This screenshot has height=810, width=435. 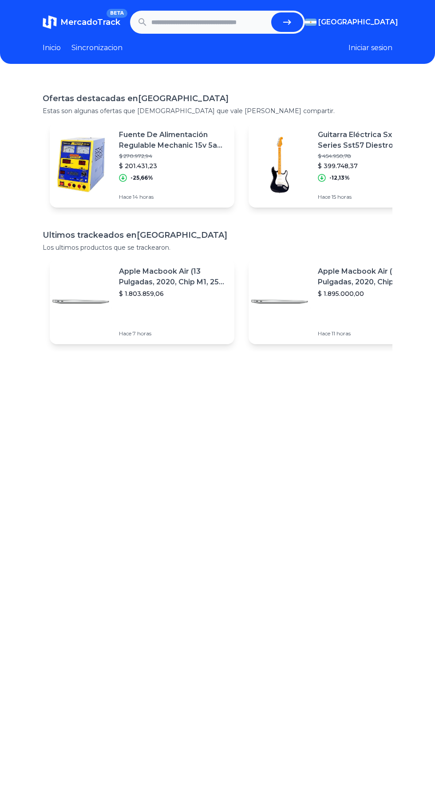 I want to click on a: Inicio, so click(x=51, y=48).